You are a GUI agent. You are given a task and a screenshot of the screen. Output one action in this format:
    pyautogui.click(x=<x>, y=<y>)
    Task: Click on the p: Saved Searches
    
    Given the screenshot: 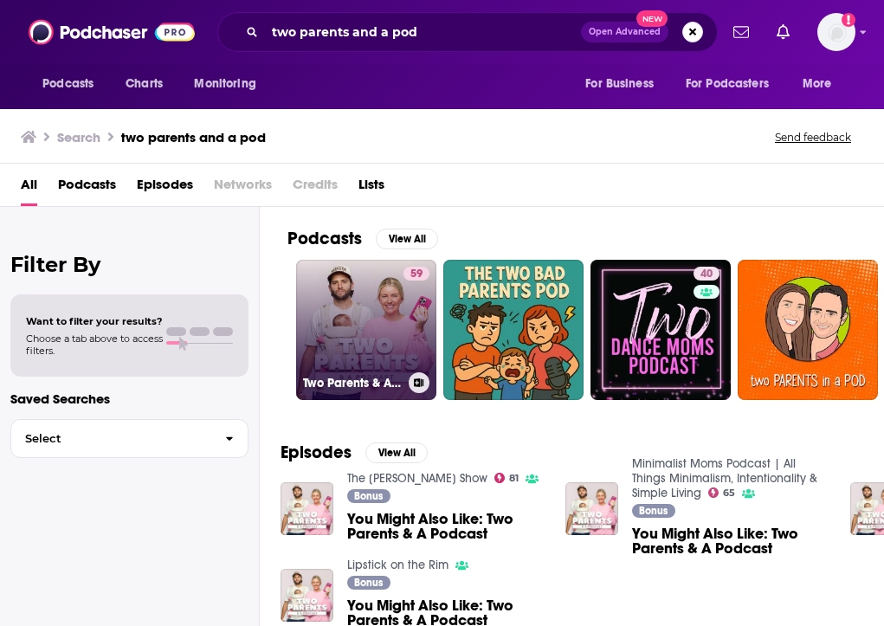 What is the action you would take?
    pyautogui.click(x=129, y=398)
    